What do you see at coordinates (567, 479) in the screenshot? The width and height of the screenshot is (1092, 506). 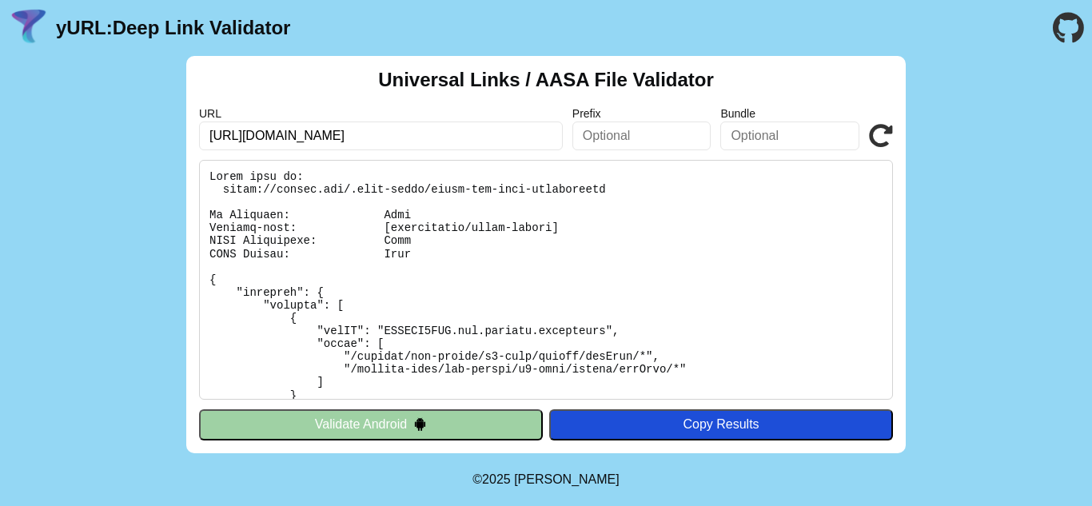 I see `a: Michael Ibragimchayev's Personal Site` at bounding box center [567, 479].